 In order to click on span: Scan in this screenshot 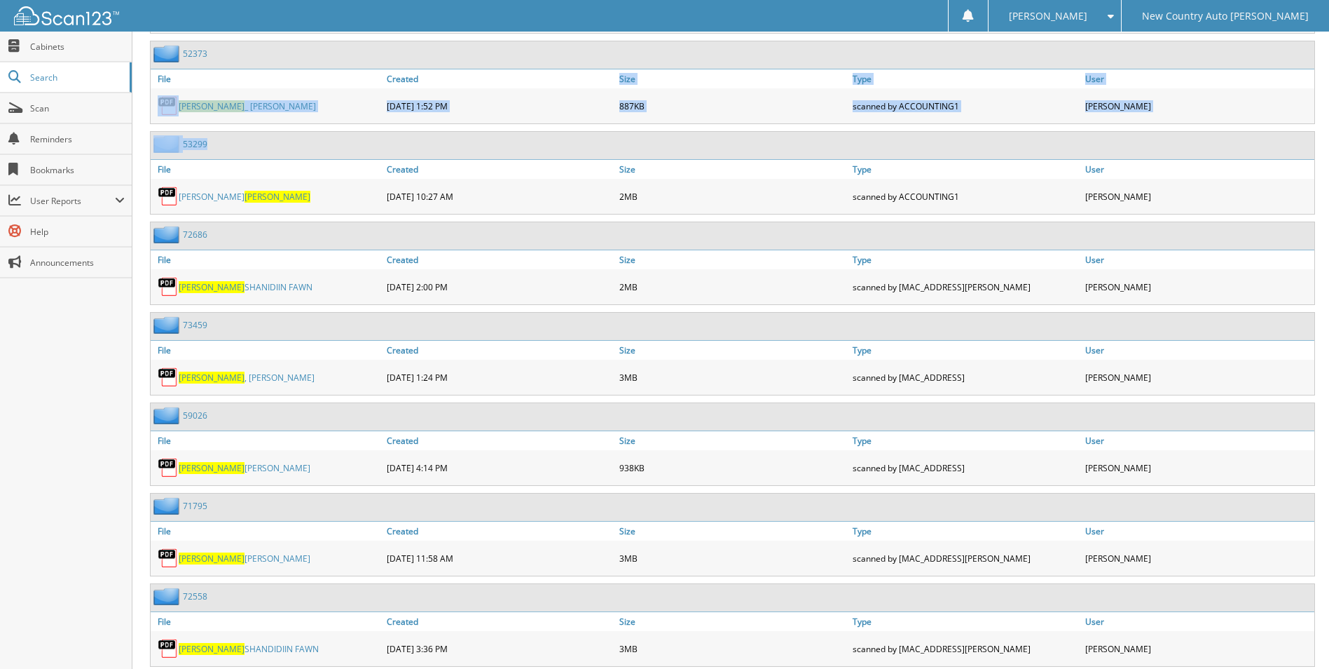, I will do `click(77, 108)`.